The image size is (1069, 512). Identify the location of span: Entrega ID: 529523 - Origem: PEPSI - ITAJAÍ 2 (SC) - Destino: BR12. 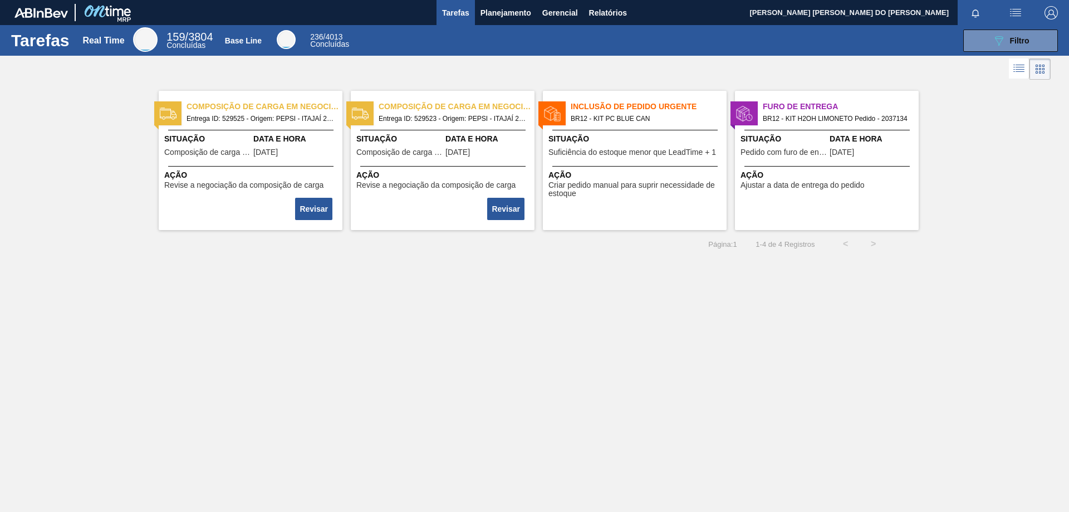
(452, 119).